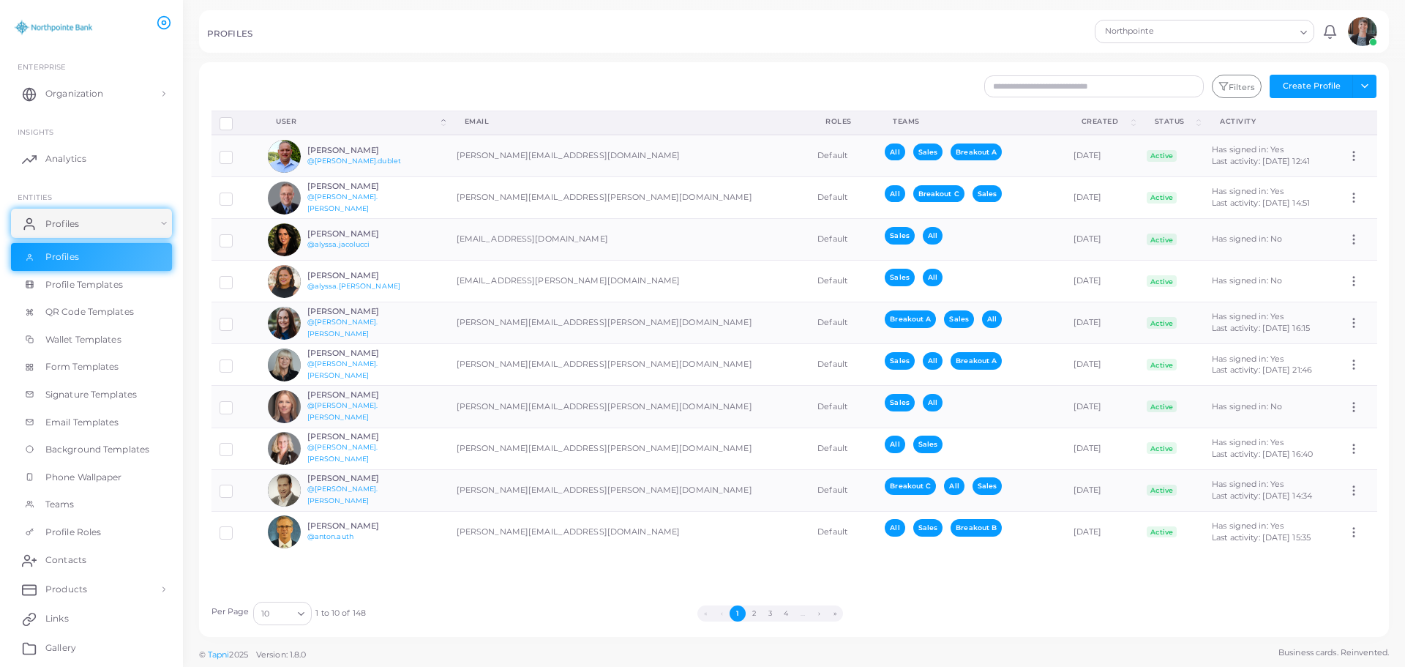  I want to click on a: Products, so click(91, 589).